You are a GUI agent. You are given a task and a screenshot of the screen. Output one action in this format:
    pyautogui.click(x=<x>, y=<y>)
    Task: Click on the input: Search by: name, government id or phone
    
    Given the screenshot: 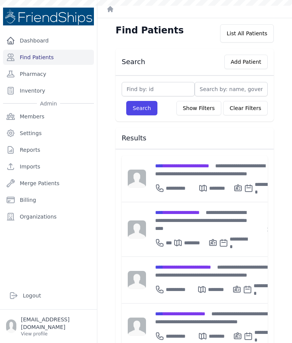 What is the action you would take?
    pyautogui.click(x=231, y=89)
    